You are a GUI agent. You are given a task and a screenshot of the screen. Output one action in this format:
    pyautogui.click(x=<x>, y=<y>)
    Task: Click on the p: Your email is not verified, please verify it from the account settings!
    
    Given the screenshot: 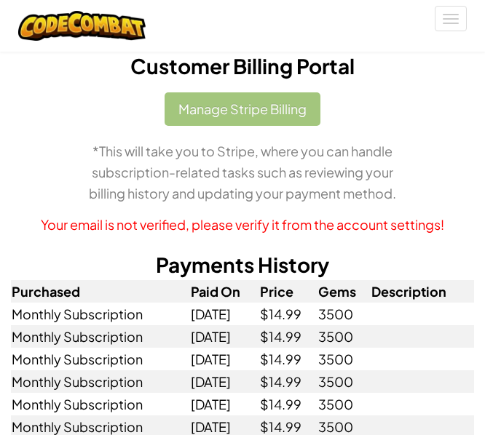 What is the action you would take?
    pyautogui.click(x=242, y=224)
    